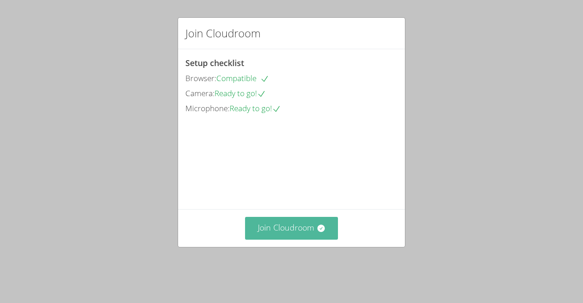 This screenshot has width=583, height=303. Describe the element at coordinates (201, 78) in the screenshot. I see `span: Browser:` at that location.